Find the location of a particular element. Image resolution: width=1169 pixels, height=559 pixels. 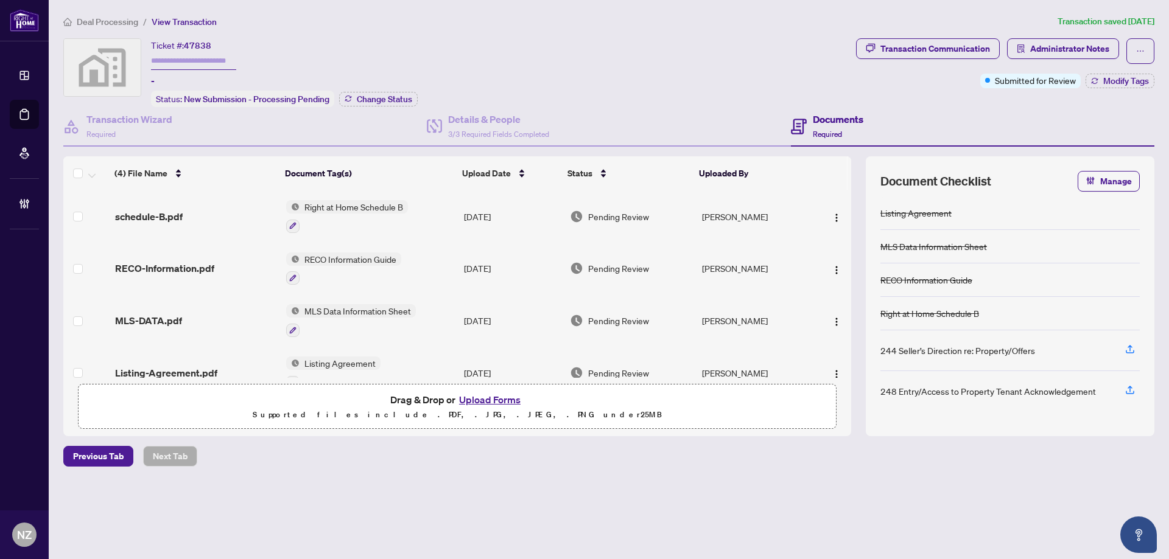

div: Right at Home Schedule B is located at coordinates (930, 314).